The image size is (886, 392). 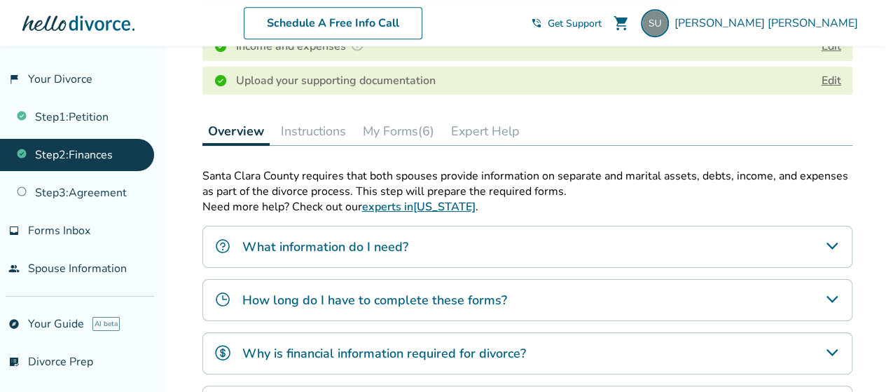 What do you see at coordinates (333, 23) in the screenshot?
I see `a: Schedule A Free Info Call` at bounding box center [333, 23].